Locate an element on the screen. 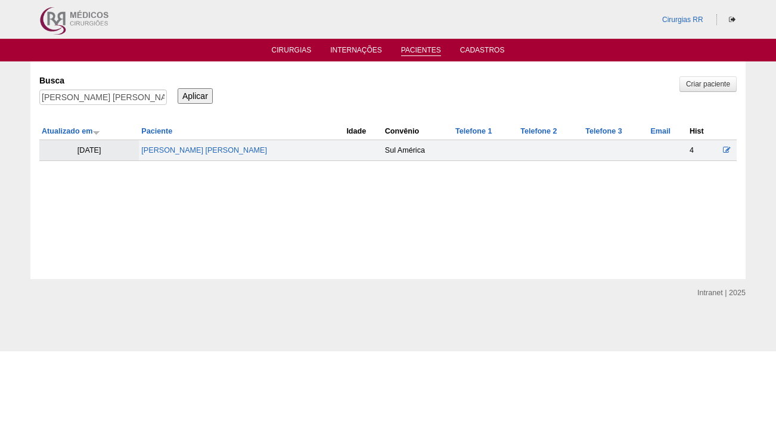  th: Idade is located at coordinates (363, 131).